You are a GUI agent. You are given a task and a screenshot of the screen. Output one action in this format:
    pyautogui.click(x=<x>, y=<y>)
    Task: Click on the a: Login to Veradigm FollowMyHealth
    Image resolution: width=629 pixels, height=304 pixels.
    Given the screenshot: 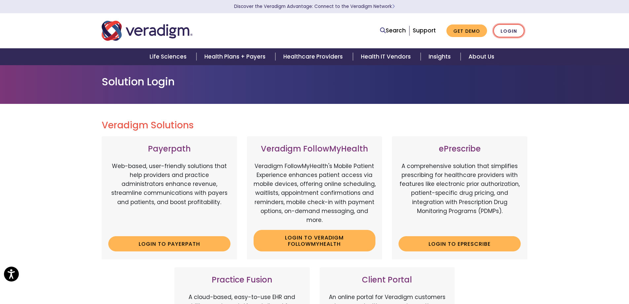 What is the action you would take?
    pyautogui.click(x=315, y=240)
    